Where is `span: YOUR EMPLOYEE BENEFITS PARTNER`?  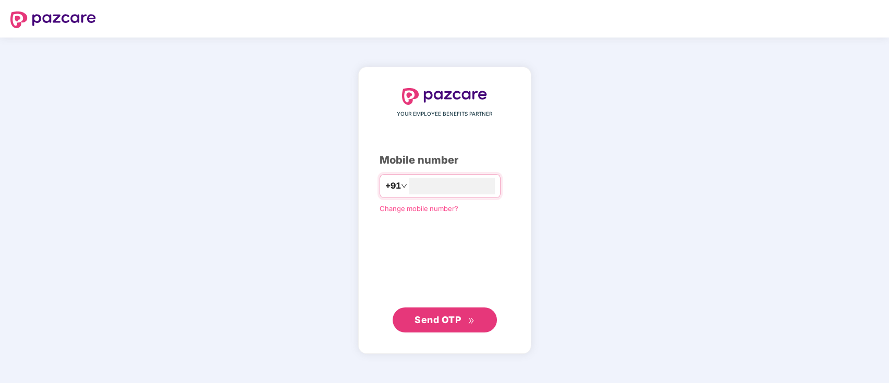 span: YOUR EMPLOYEE BENEFITS PARTNER is located at coordinates (444, 114).